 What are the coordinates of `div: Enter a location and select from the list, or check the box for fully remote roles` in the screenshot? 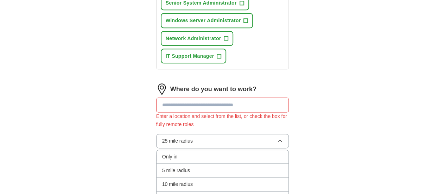 It's located at (222, 120).